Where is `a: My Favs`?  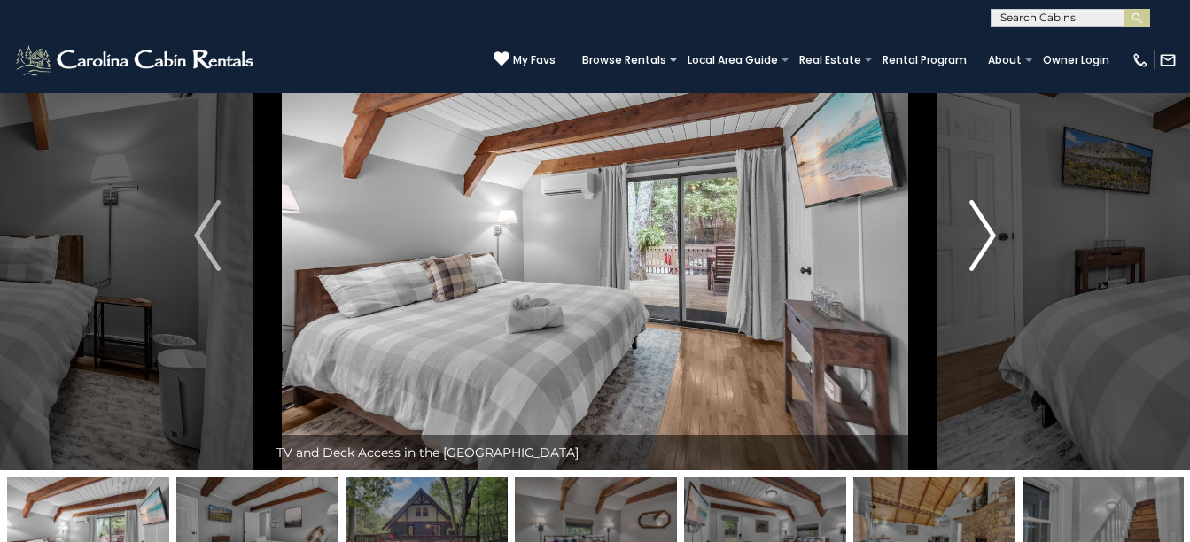 a: My Favs is located at coordinates (525, 59).